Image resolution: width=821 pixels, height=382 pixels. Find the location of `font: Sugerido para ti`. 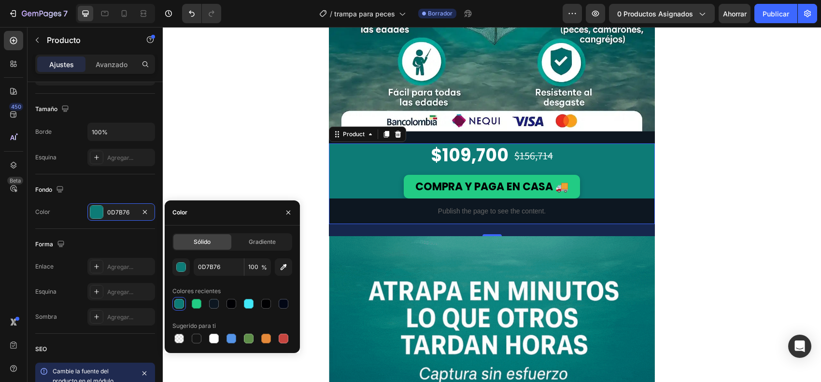

font: Sugerido para ti is located at coordinates (194, 326).